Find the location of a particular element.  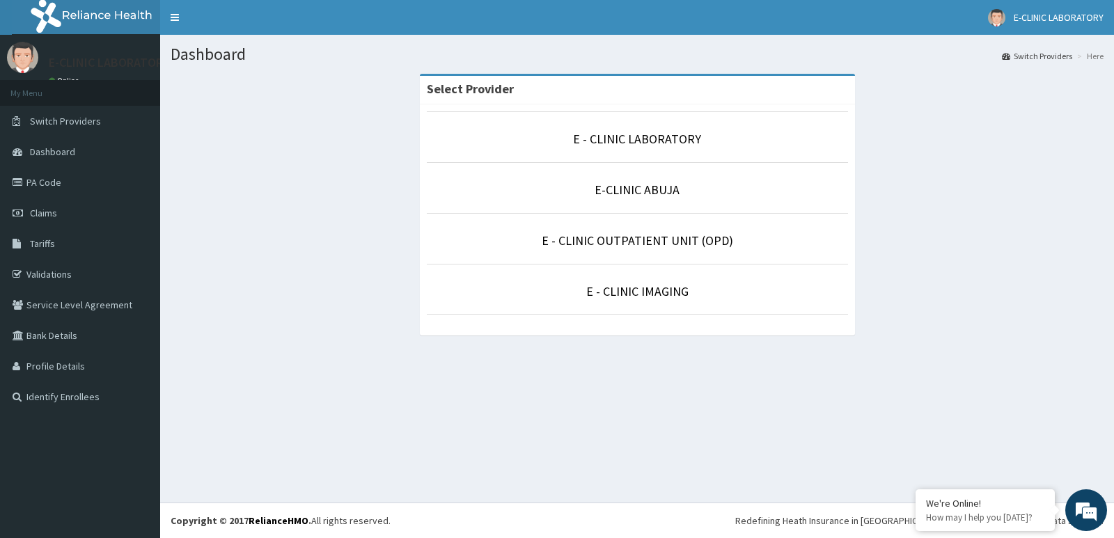

span: Dashboard is located at coordinates (52, 152).